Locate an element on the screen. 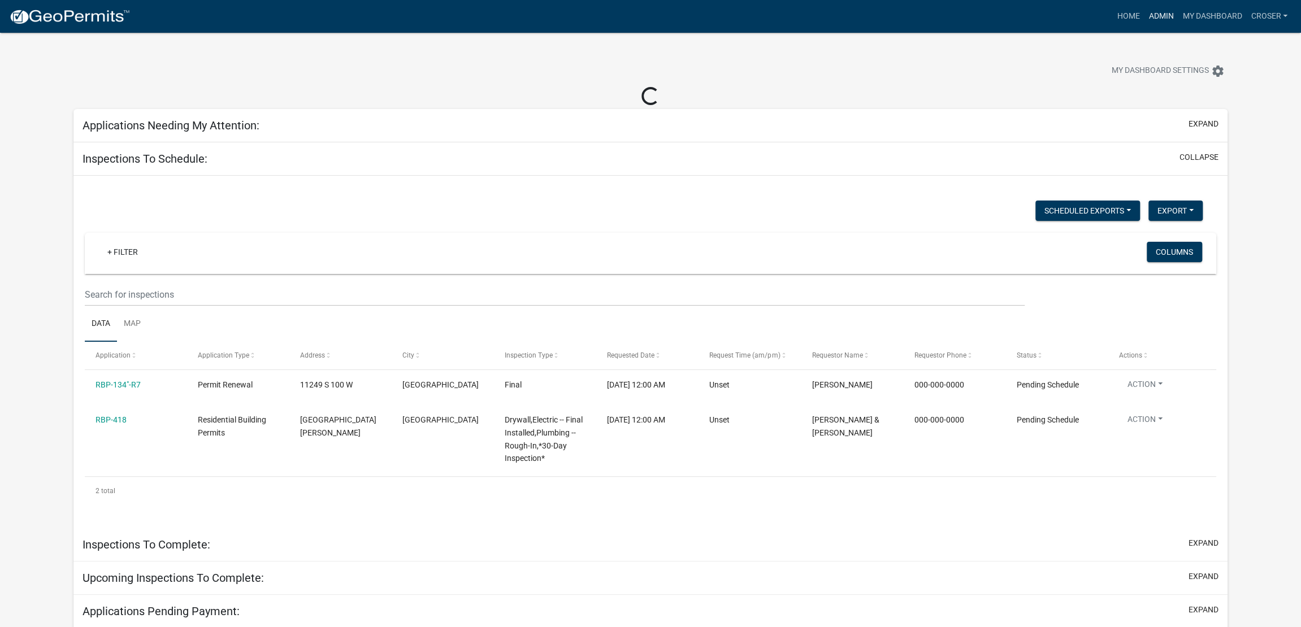 The height and width of the screenshot is (627, 1301). datatable-header-cell: City is located at coordinates (443, 355).